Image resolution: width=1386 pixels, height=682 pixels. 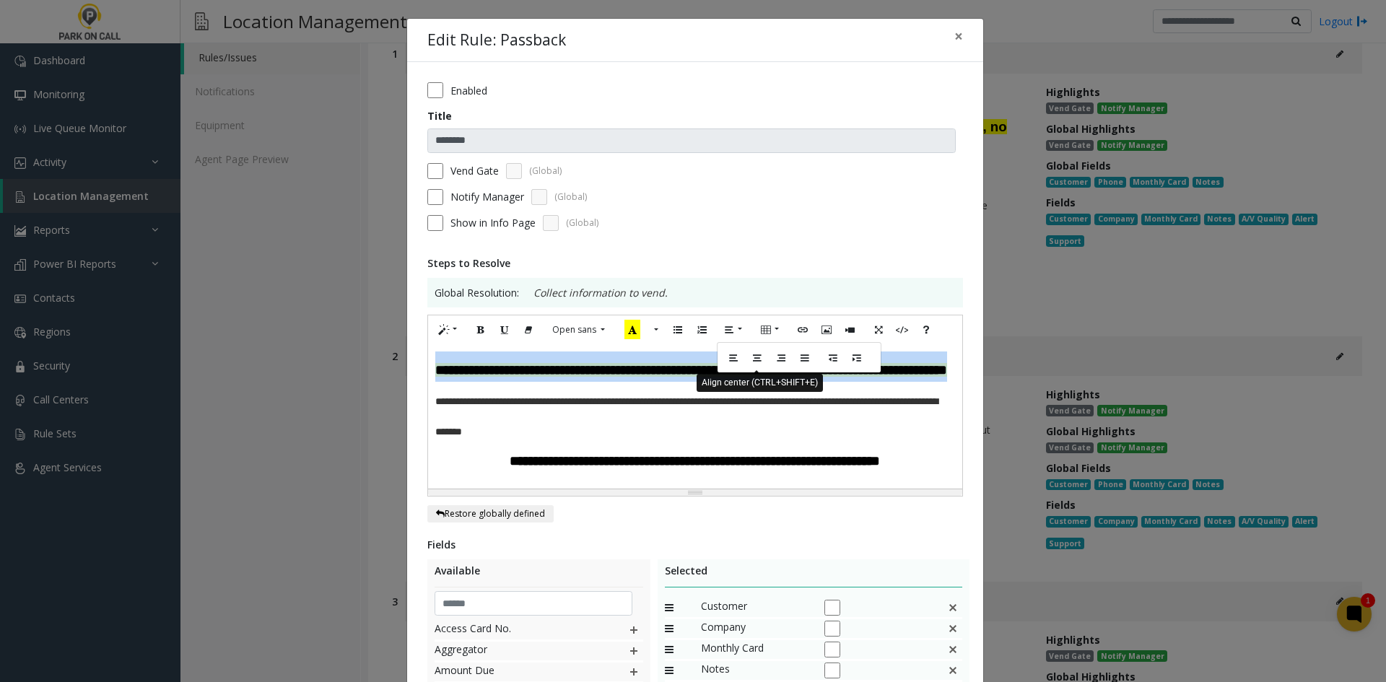 I want to click on div: Align center (CTRL+SHIFT+E), so click(x=759, y=382).